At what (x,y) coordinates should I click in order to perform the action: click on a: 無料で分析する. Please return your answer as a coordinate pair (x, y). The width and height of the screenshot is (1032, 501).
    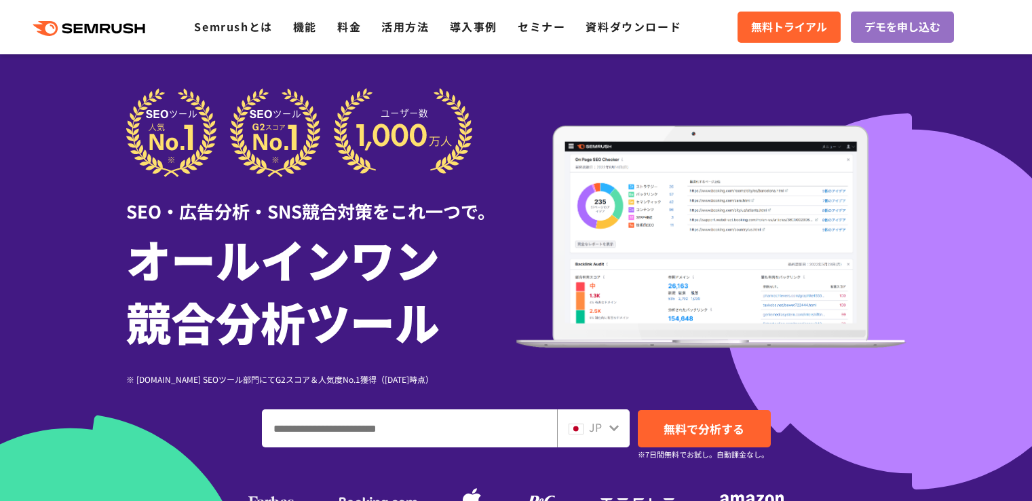
    Looking at the image, I should click on (704, 428).